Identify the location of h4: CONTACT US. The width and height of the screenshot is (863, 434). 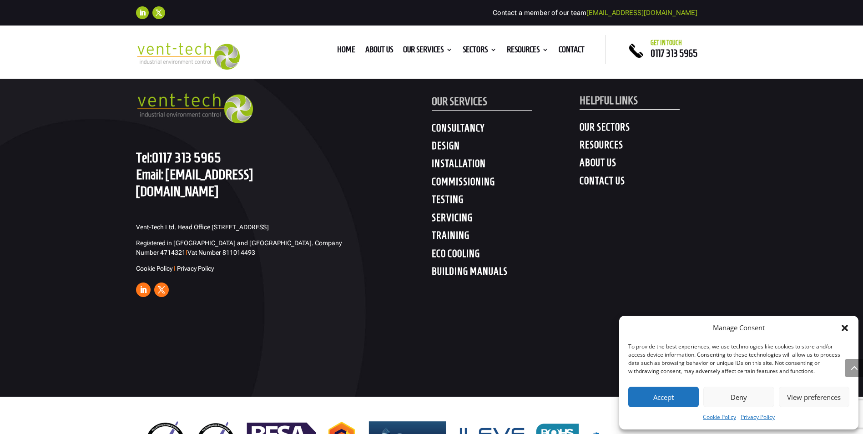
(654, 183).